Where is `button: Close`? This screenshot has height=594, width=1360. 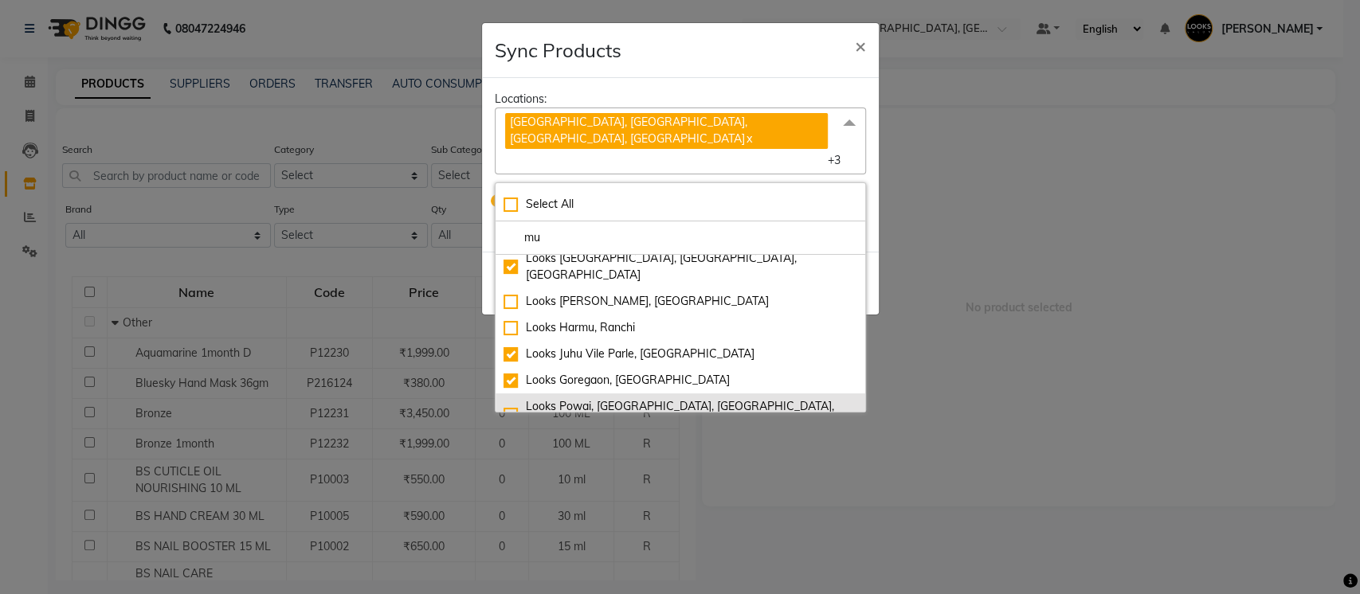
button: Close is located at coordinates (860, 45).